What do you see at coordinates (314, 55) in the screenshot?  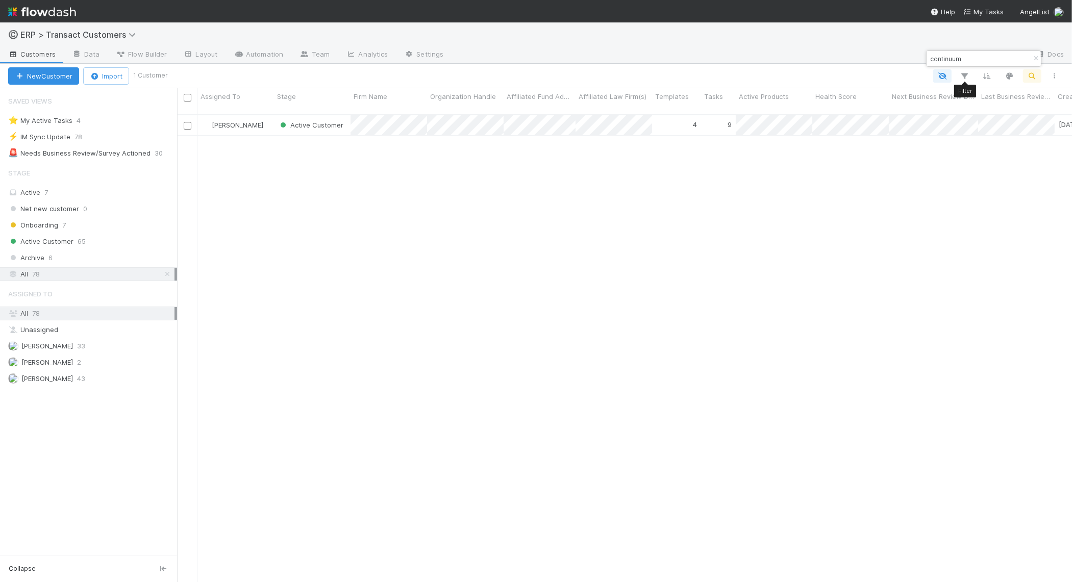 I see `a: Team` at bounding box center [314, 55].